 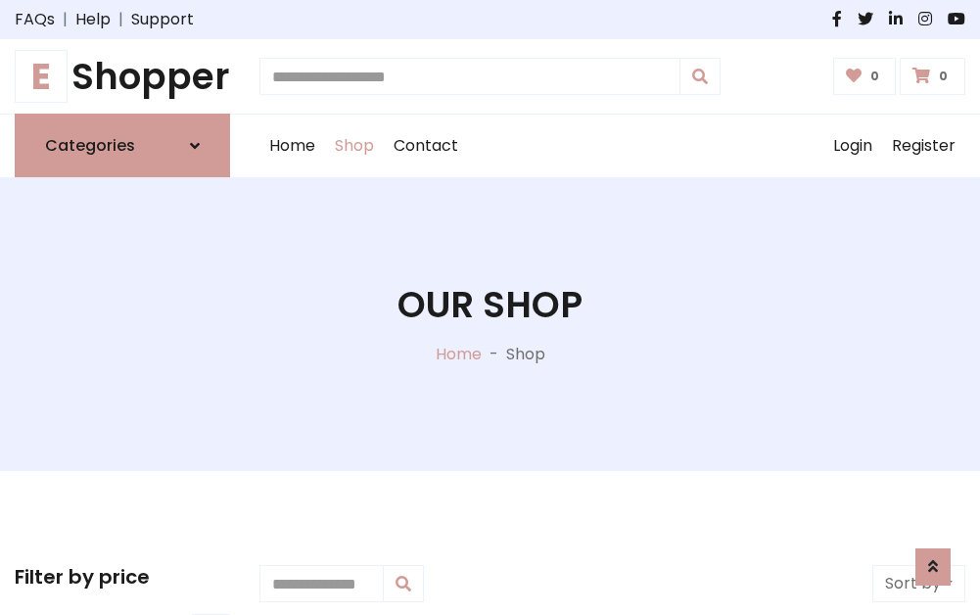 What do you see at coordinates (41, 76) in the screenshot?
I see `span: E` at bounding box center [41, 76].